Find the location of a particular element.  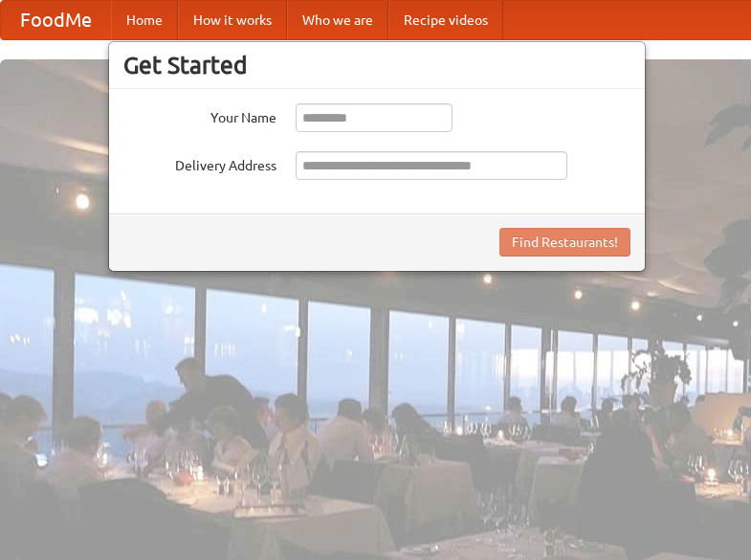

button: Find Restaurants! is located at coordinates (564, 242).